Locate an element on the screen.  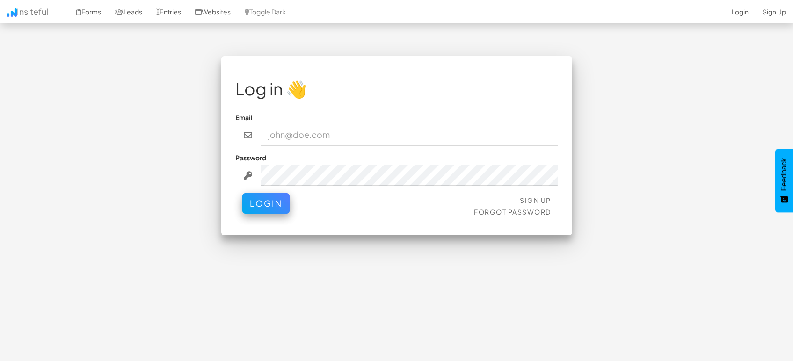
a: Sign Up is located at coordinates (535, 200).